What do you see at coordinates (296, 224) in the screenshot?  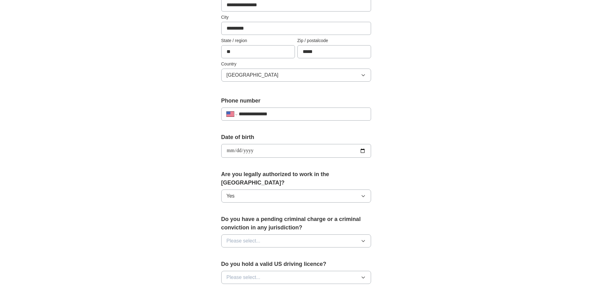 I see `label: Do you have a pending criminal charge or a criminal conviction in any jurisdiction?` at bounding box center [296, 224].